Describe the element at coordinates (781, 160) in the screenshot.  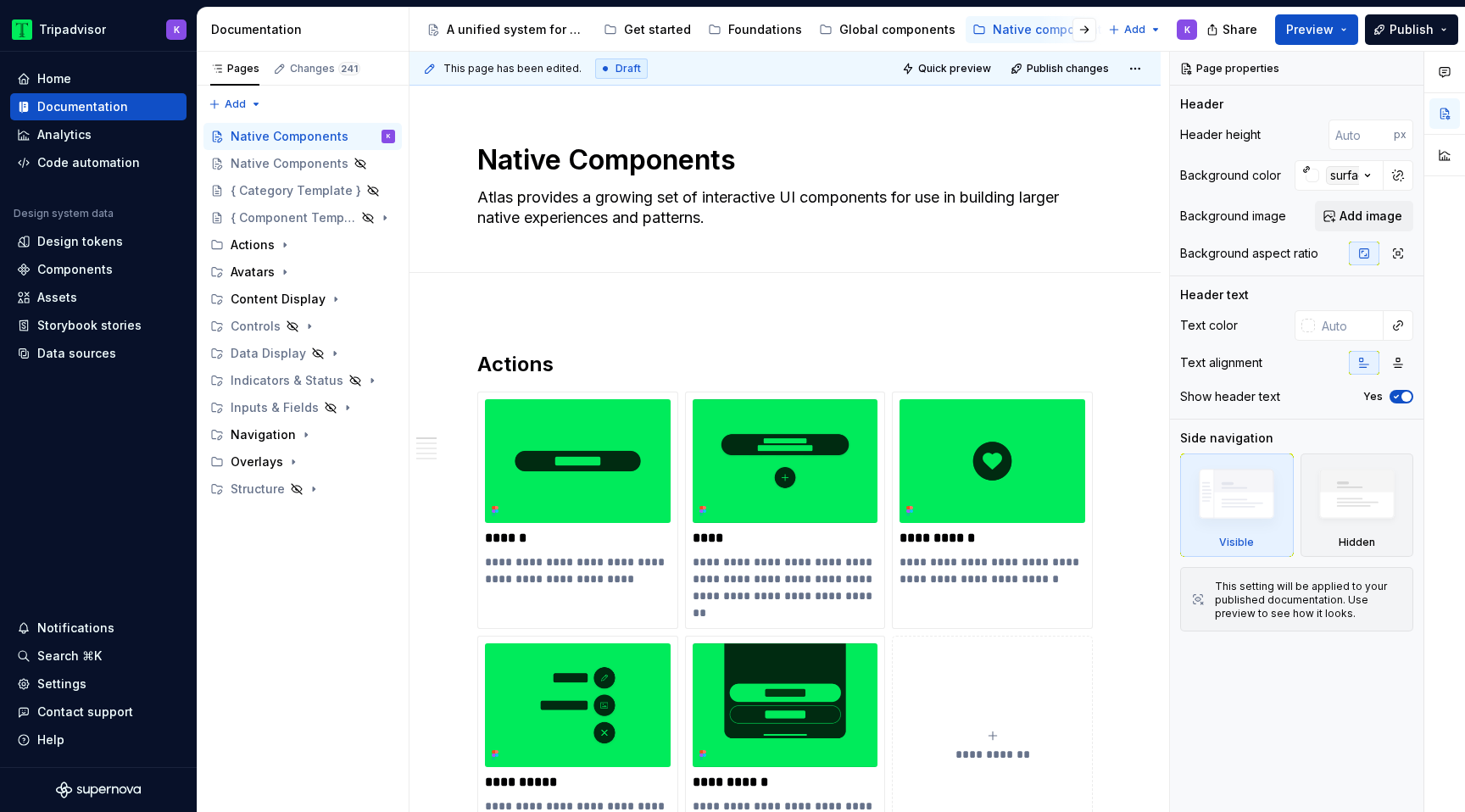
I see `textarea: Native Components` at that location.